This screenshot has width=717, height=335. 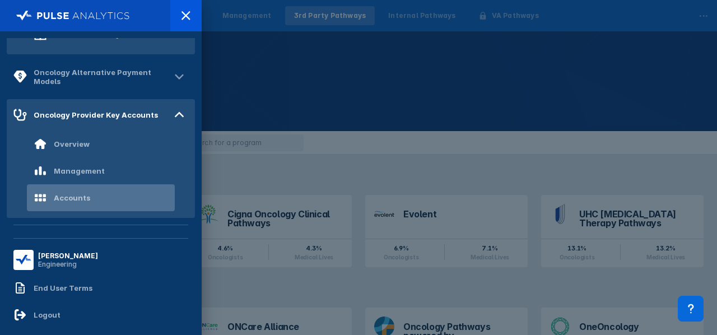 I want to click on a: Overview, so click(x=101, y=144).